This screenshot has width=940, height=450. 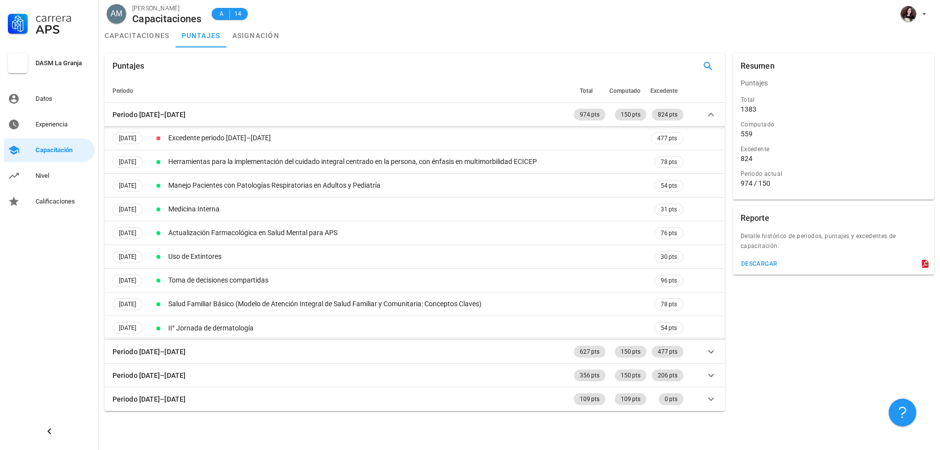 What do you see at coordinates (669, 280) in the screenshot?
I see `span: 96 pts` at bounding box center [669, 280].